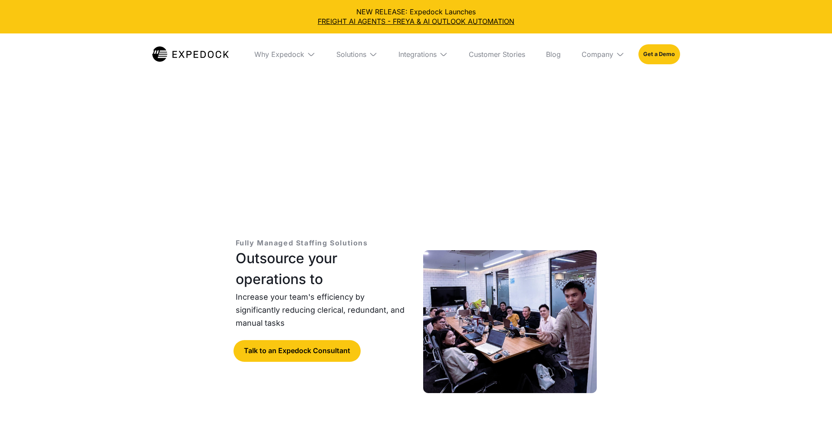  What do you see at coordinates (416, 16) in the screenshot?
I see `div: NEW RELEASE: Expedock Launches` at bounding box center [416, 16].